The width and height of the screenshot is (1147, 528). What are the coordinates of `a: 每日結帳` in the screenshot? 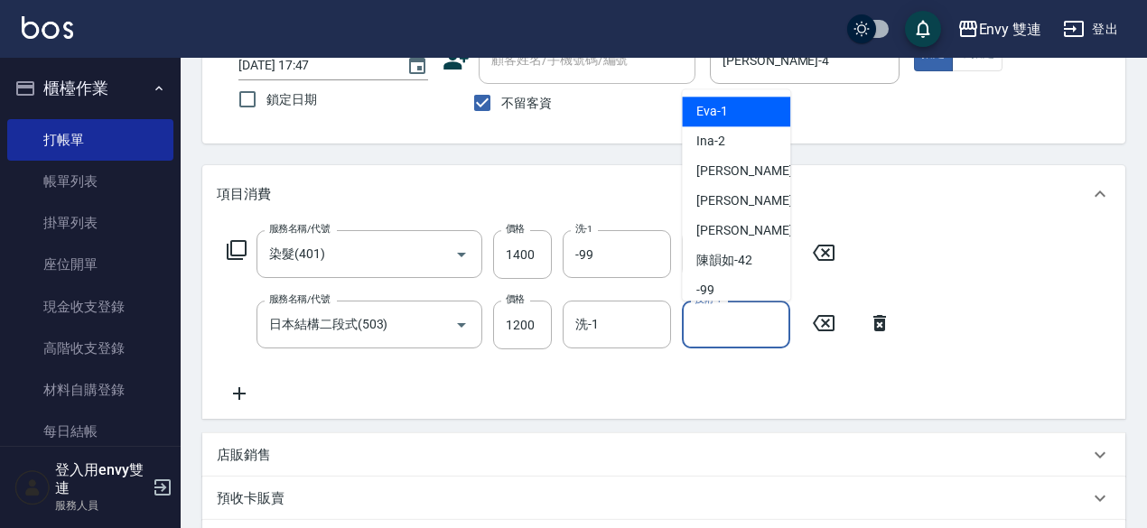 It's located at (90, 432).